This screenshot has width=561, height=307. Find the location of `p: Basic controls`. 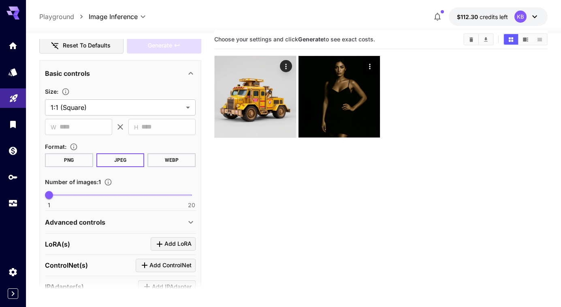

p: Basic controls is located at coordinates (67, 73).